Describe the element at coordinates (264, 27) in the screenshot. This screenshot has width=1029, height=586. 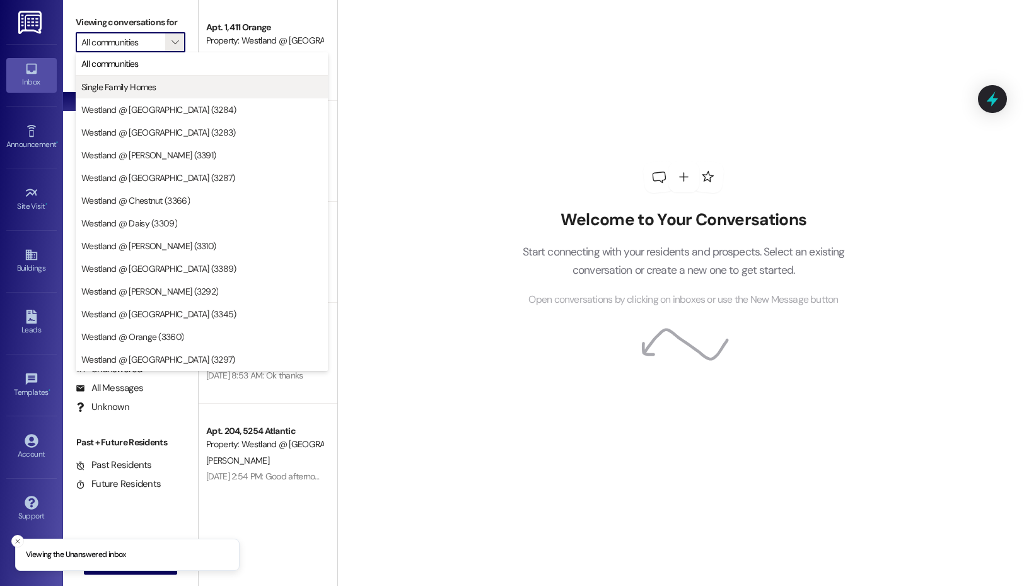
I see `div: Apt. 1, 411 Orange` at that location.